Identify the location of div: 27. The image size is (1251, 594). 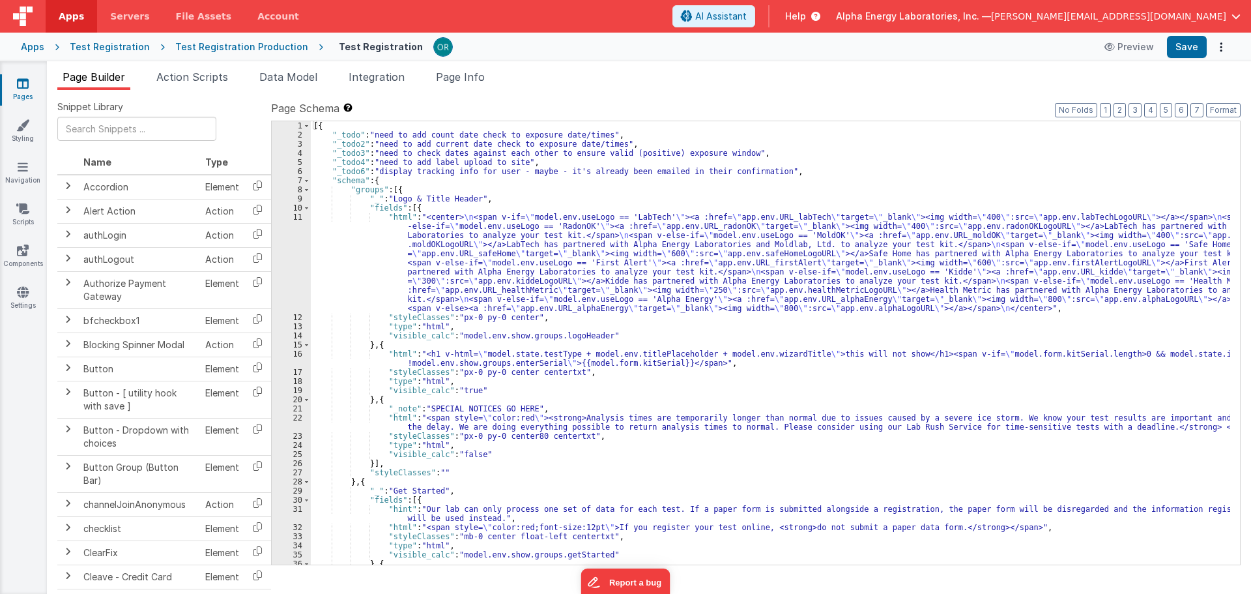
(291, 472).